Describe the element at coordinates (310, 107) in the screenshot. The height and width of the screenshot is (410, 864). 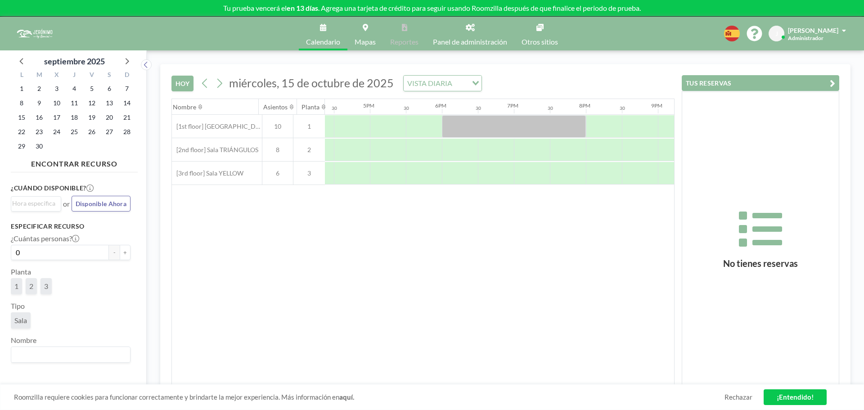
I see `div: Planta` at that location.